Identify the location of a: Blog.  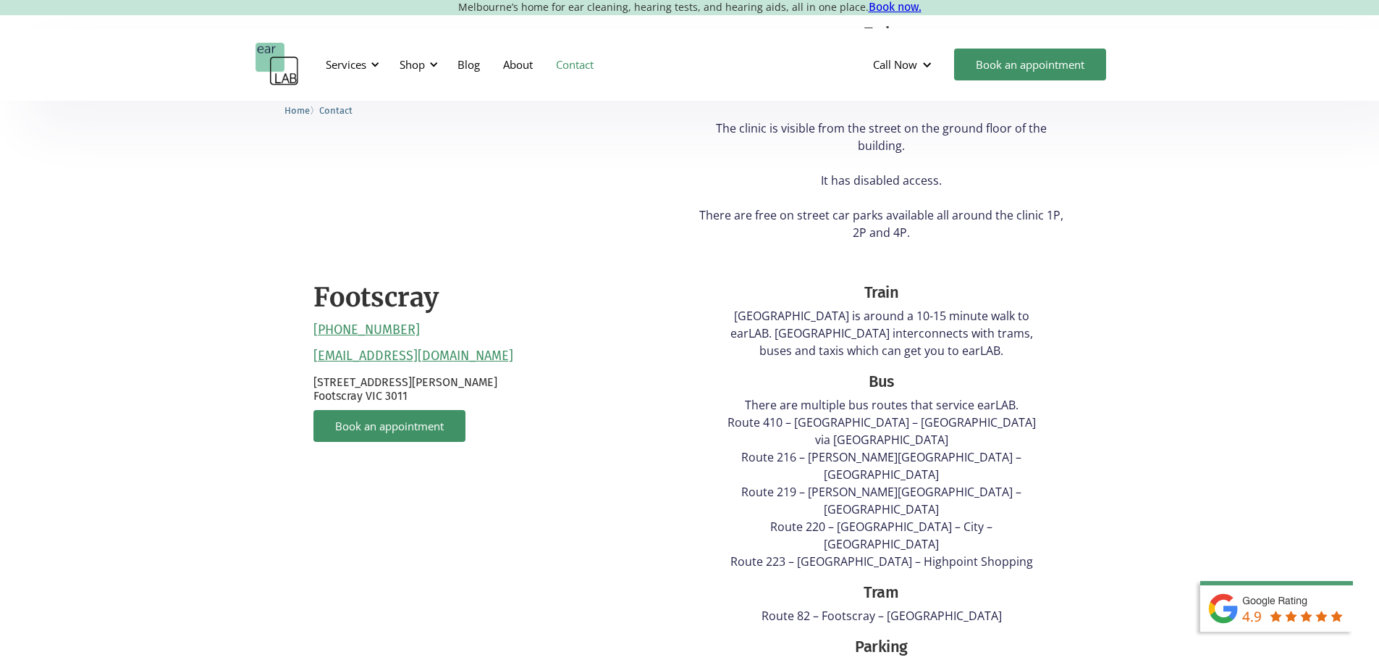
(468, 64).